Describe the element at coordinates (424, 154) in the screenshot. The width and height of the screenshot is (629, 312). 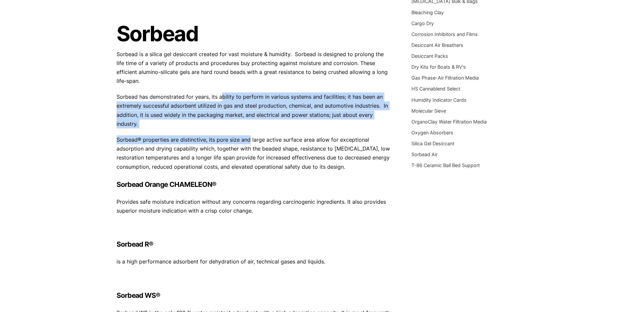
I see `a: Sorbead Air` at that location.